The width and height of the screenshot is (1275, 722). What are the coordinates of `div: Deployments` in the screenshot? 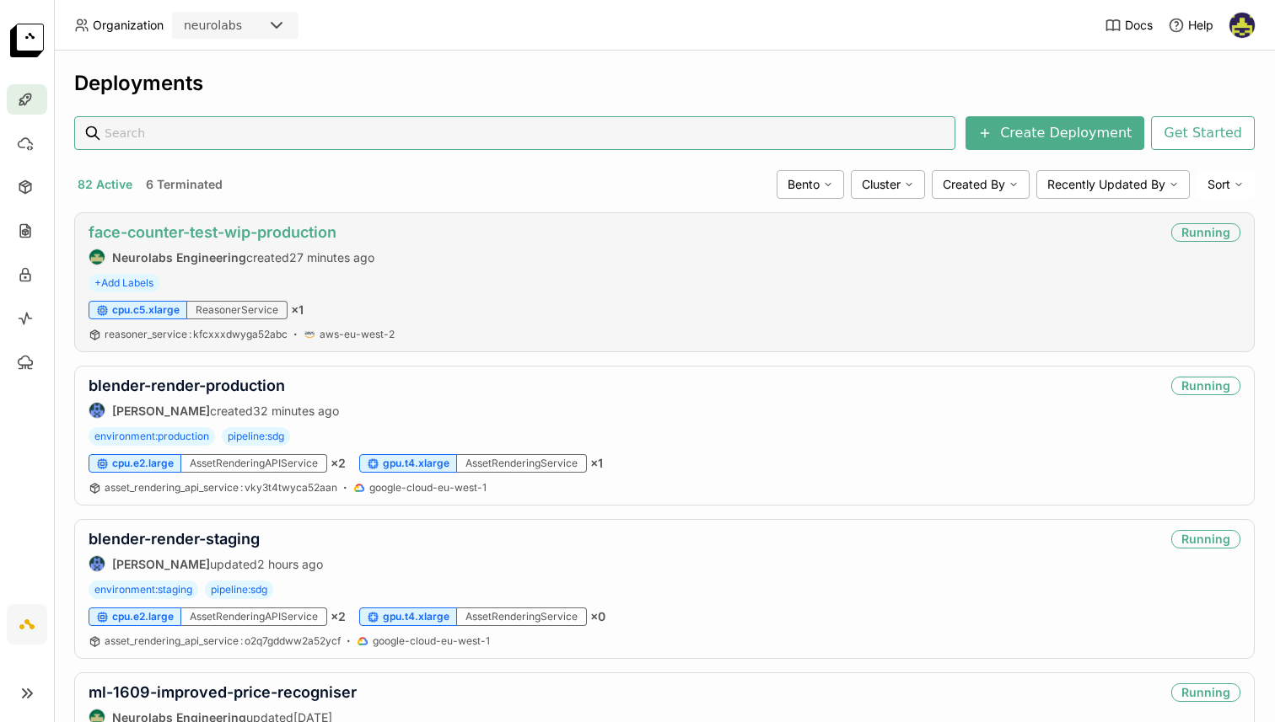 It's located at (664, 83).